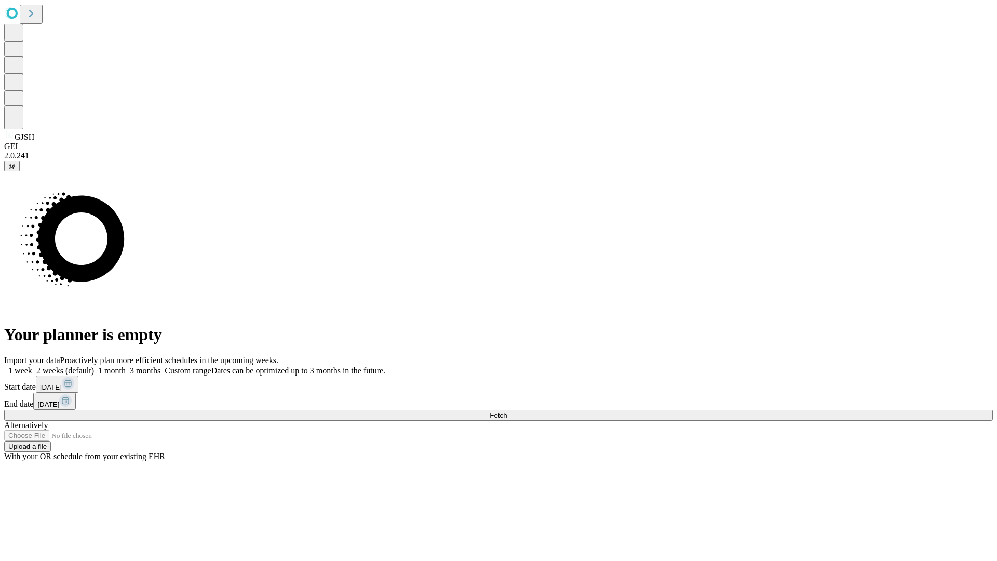 Image resolution: width=997 pixels, height=561 pixels. What do you see at coordinates (24, 137) in the screenshot?
I see `span: GJSH` at bounding box center [24, 137].